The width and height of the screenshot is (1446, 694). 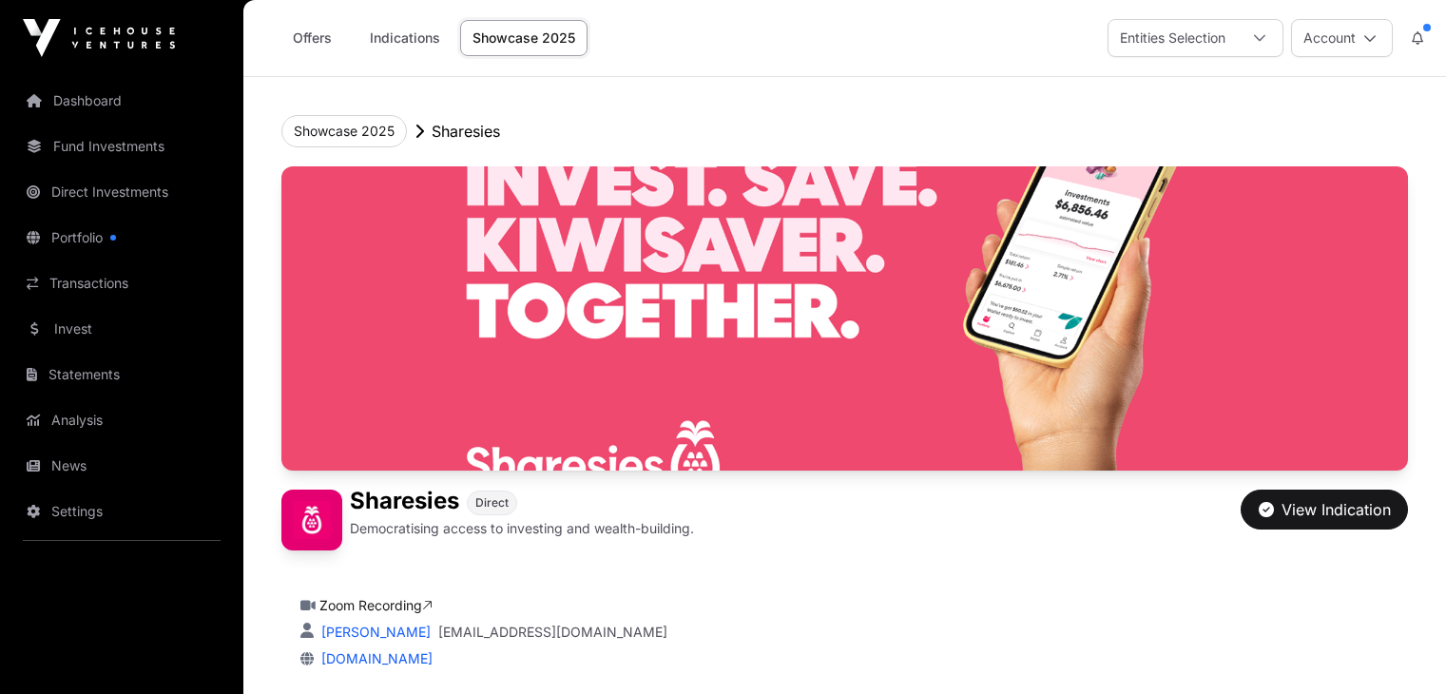 I want to click on a: Transactions, so click(x=122, y=283).